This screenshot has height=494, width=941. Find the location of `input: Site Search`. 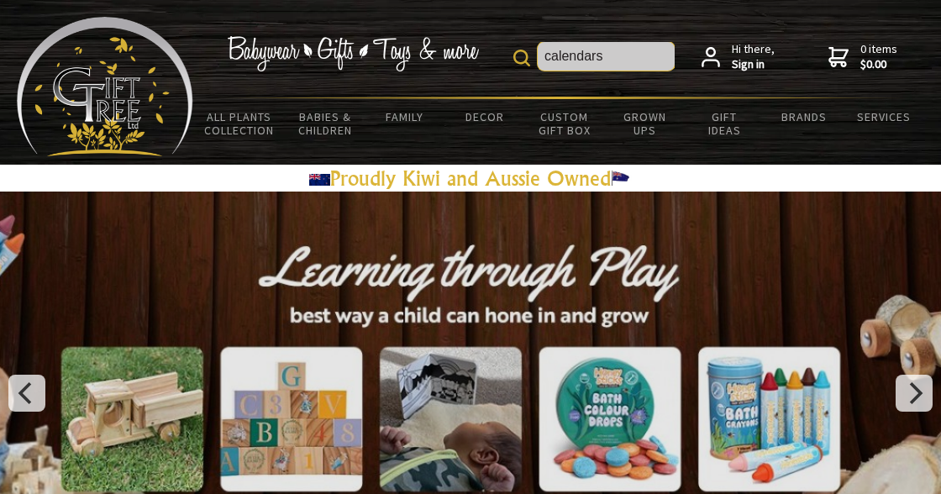

input: Site Search is located at coordinates (606, 56).